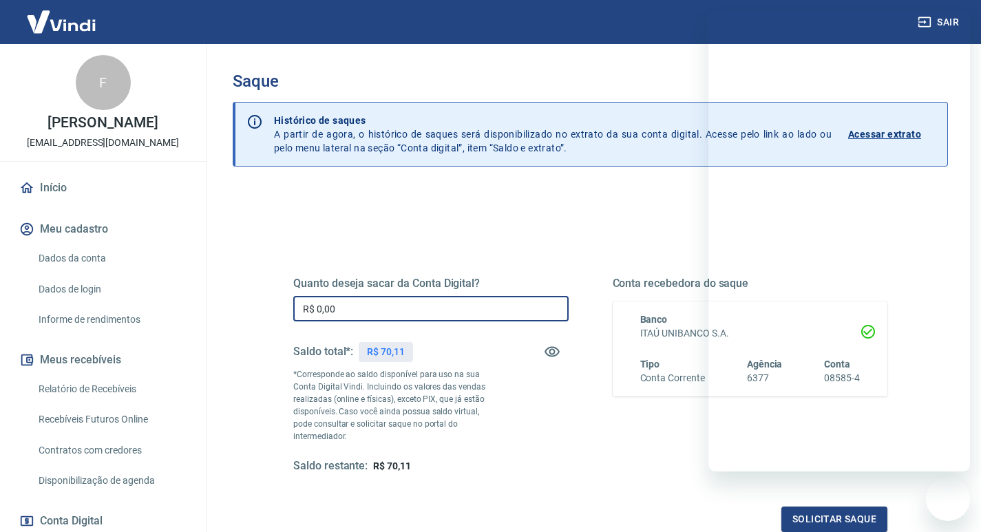 Image resolution: width=981 pixels, height=532 pixels. What do you see at coordinates (330, 466) in the screenshot?
I see `h5: Saldo restante:` at bounding box center [330, 466].